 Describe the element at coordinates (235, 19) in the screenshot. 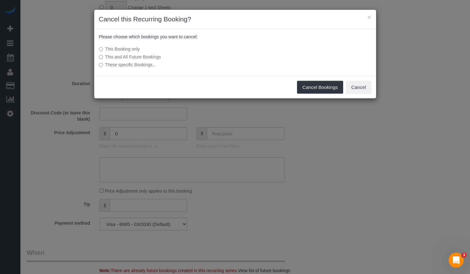

I see `h3: Cancel this Recurring Booking?` at that location.